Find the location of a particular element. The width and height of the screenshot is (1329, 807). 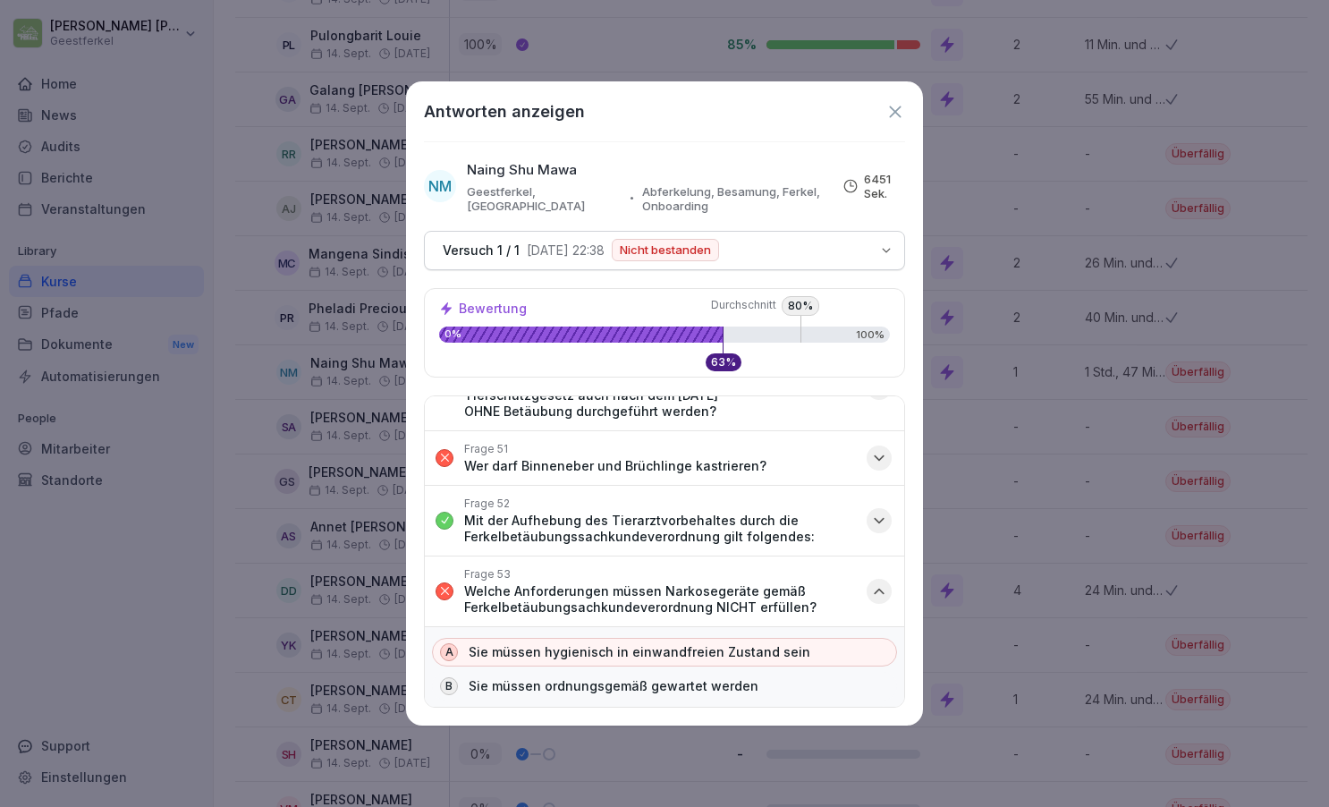

p: 80 % is located at coordinates (801, 306).